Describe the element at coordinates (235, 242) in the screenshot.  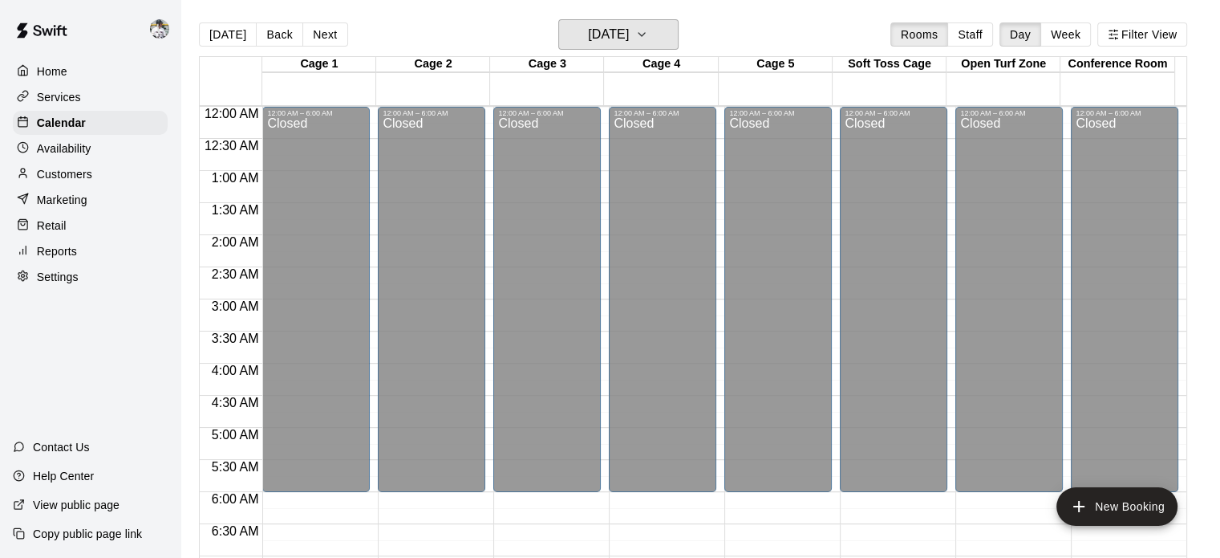
I see `span: 2:00 AM` at that location.